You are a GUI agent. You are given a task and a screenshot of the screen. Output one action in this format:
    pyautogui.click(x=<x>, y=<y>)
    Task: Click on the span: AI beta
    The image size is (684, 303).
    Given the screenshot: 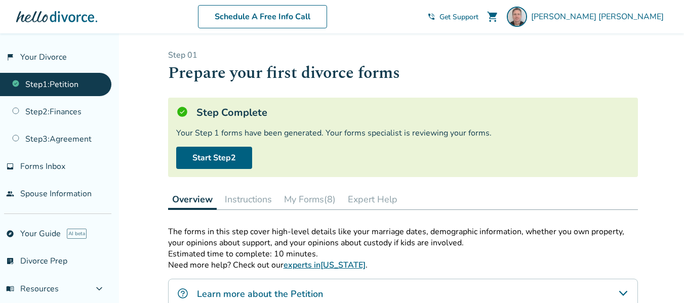 What is the action you would take?
    pyautogui.click(x=76, y=234)
    